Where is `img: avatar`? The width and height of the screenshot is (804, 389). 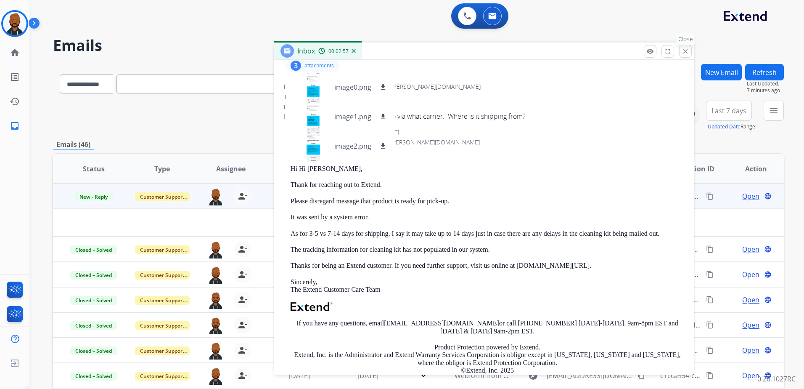 img: avatar is located at coordinates (15, 24).